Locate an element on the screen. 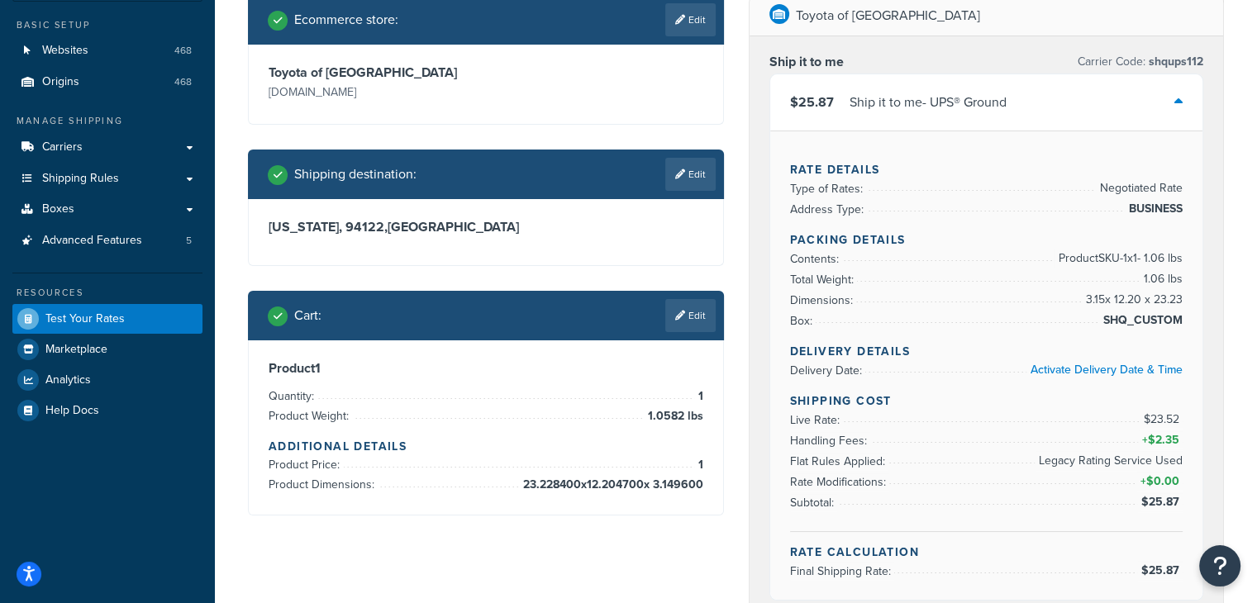  span: Marketplace is located at coordinates (76, 350).